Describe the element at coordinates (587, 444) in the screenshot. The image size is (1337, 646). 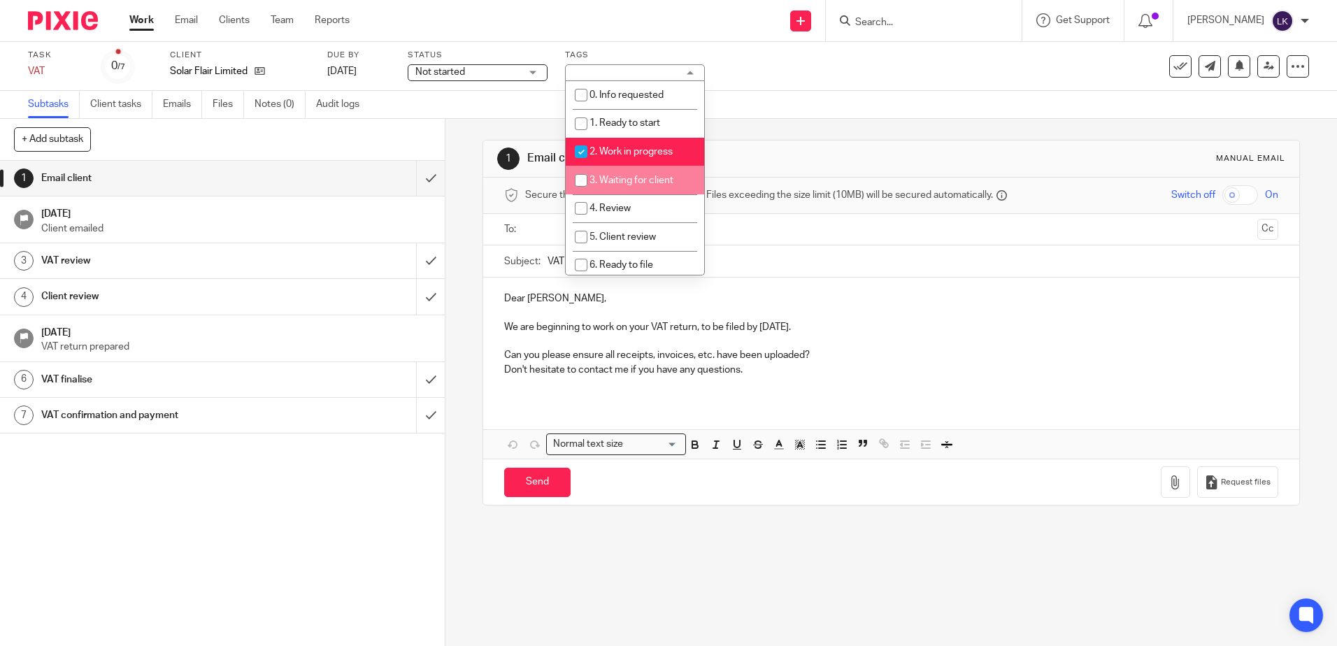
I see `span: Normal text size` at that location.